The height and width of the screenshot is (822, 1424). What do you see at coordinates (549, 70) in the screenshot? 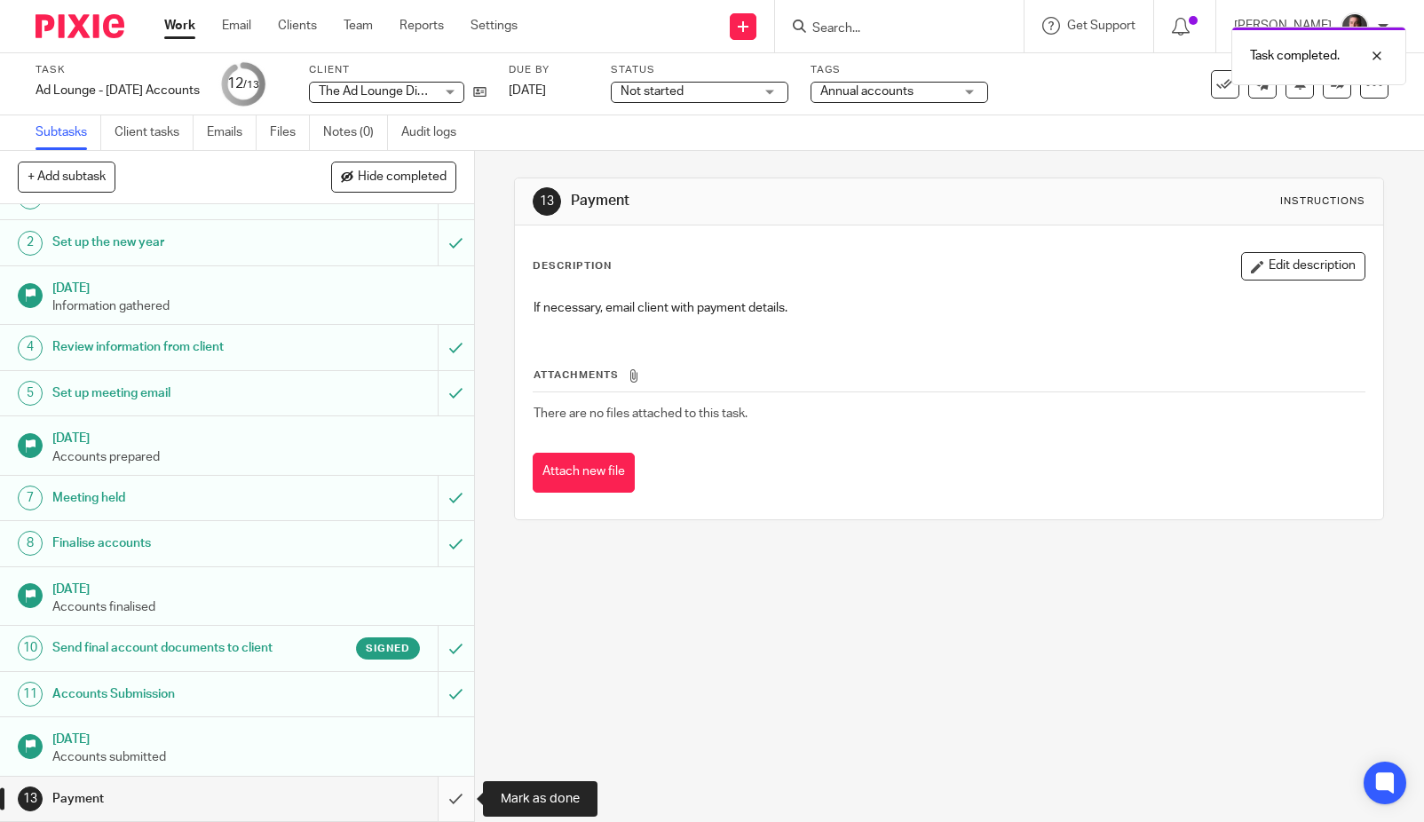
I see `label: Due by` at bounding box center [549, 70].